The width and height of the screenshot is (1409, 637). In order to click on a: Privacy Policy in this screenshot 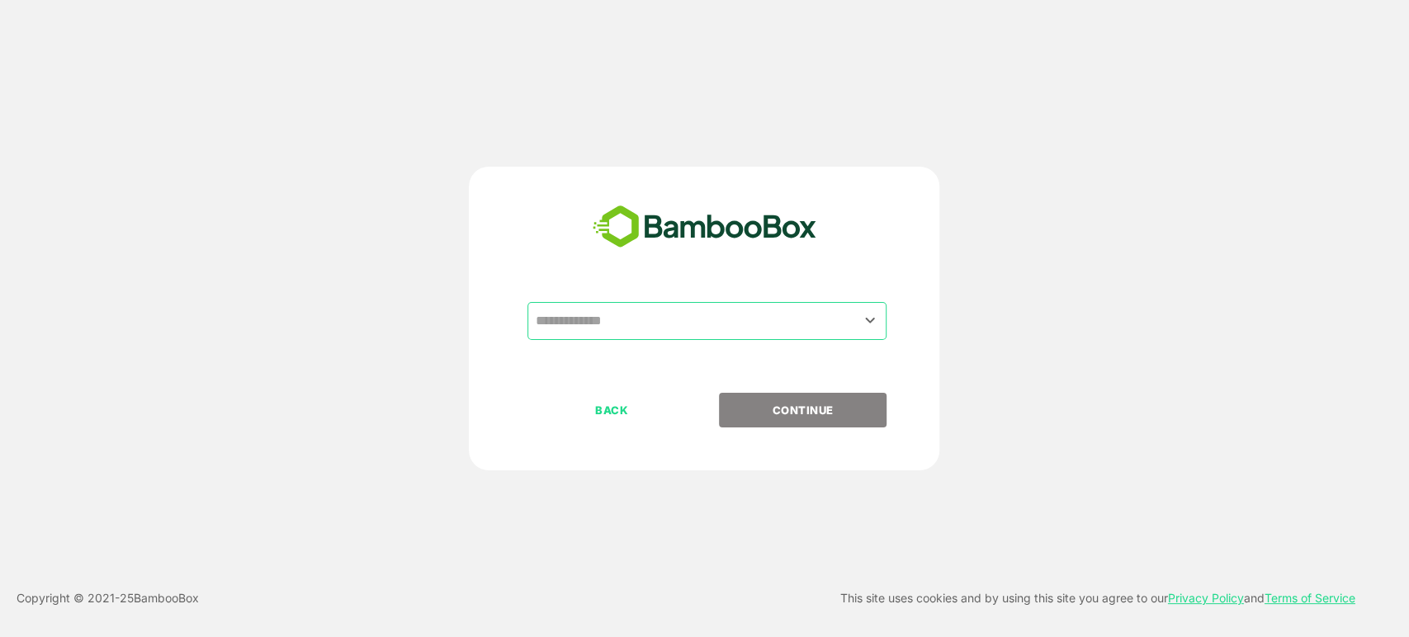, I will do `click(1206, 598)`.